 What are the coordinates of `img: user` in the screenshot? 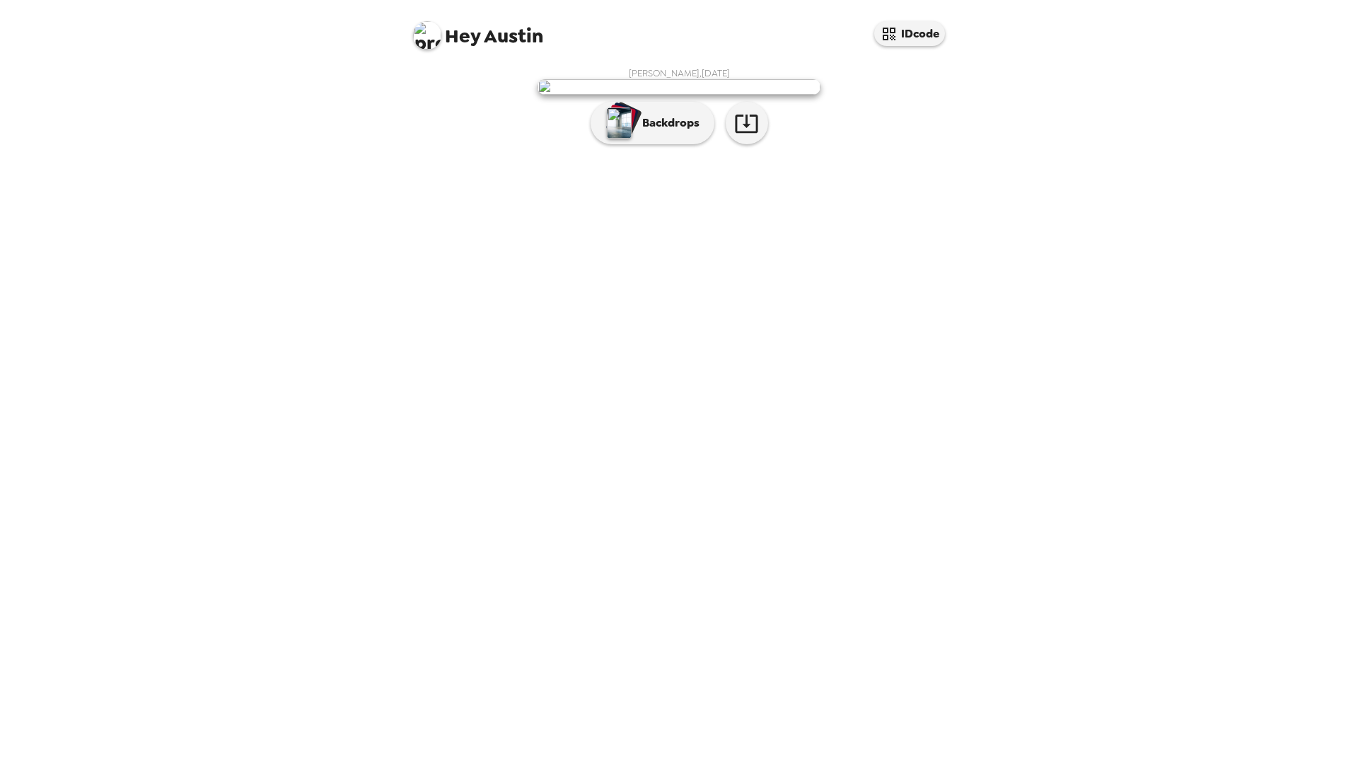 It's located at (679, 87).